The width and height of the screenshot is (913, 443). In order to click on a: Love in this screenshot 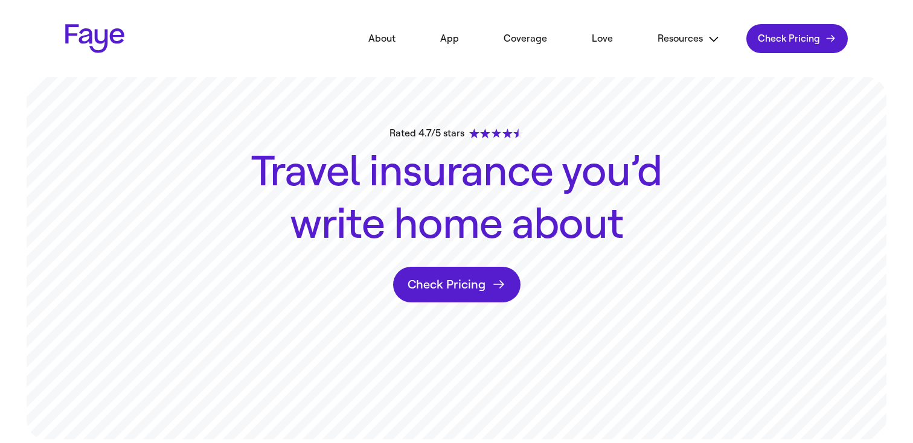, I will do `click(602, 39)`.